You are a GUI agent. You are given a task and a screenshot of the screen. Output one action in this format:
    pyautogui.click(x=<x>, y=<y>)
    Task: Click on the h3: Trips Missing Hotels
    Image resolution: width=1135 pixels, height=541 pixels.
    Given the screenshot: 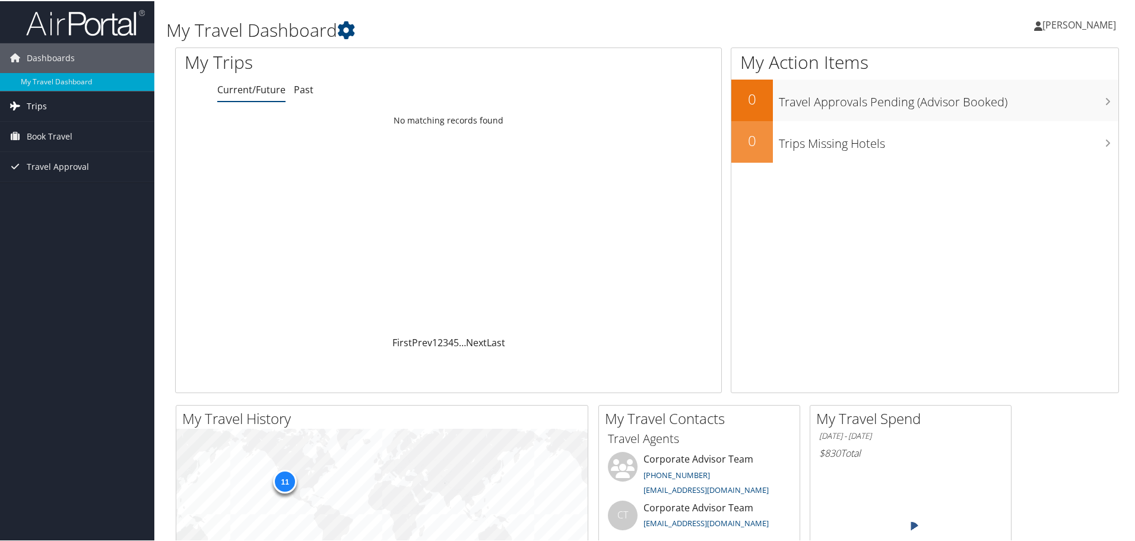 What is the action you would take?
    pyautogui.click(x=949, y=140)
    